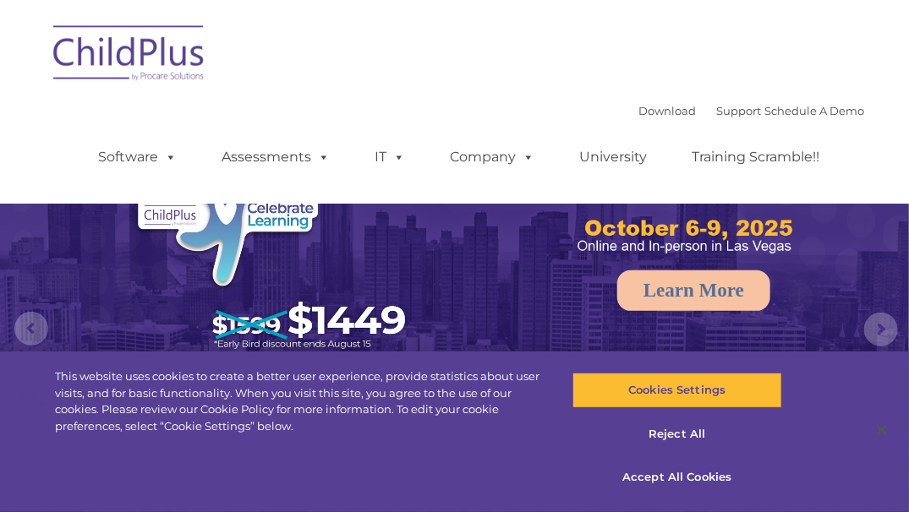  Describe the element at coordinates (739, 111) in the screenshot. I see `a: Support` at that location.